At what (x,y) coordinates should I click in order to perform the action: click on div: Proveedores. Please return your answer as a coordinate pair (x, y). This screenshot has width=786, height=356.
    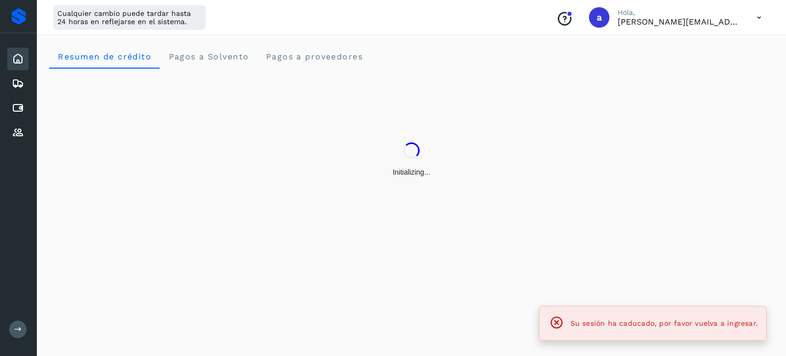
    Looking at the image, I should click on (18, 133).